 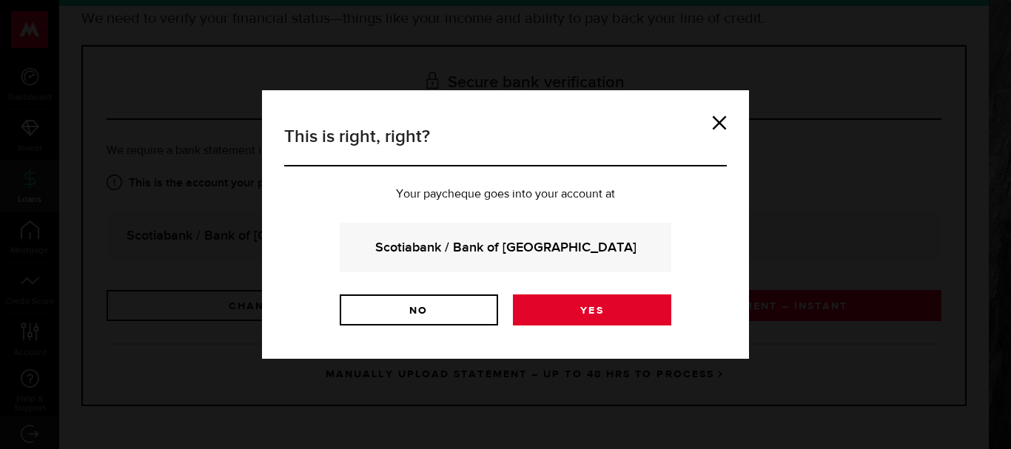 I want to click on button: Open LiveChat chat widget, so click(x=34, y=28).